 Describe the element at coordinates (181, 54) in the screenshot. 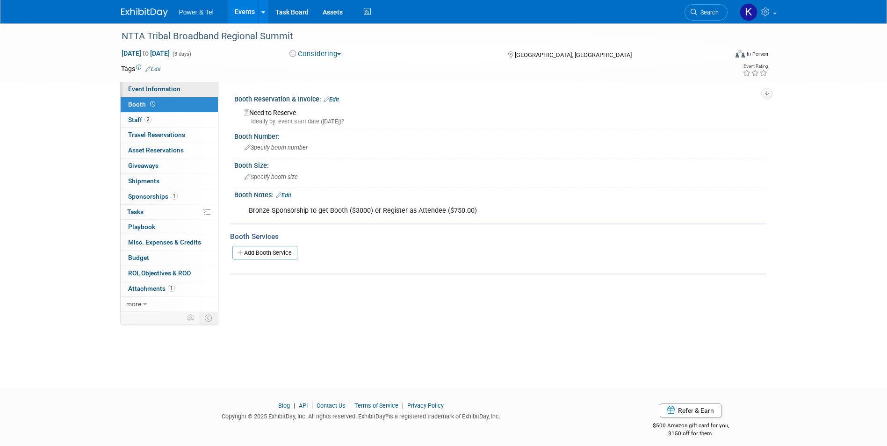

I see `span: (3 days)` at that location.